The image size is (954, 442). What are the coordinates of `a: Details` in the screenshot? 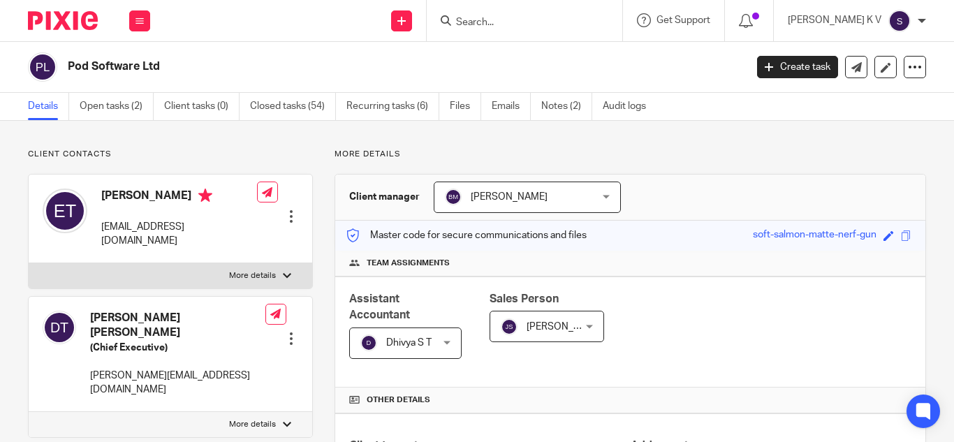 It's located at (48, 106).